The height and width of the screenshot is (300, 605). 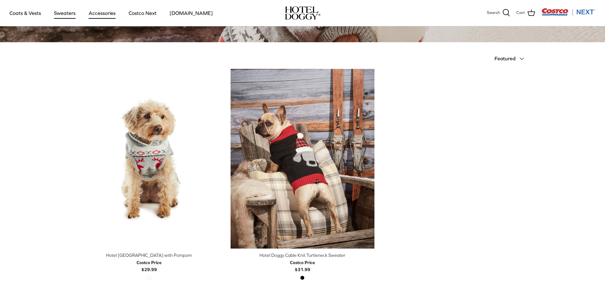 I want to click on b: $31.99, so click(x=302, y=266).